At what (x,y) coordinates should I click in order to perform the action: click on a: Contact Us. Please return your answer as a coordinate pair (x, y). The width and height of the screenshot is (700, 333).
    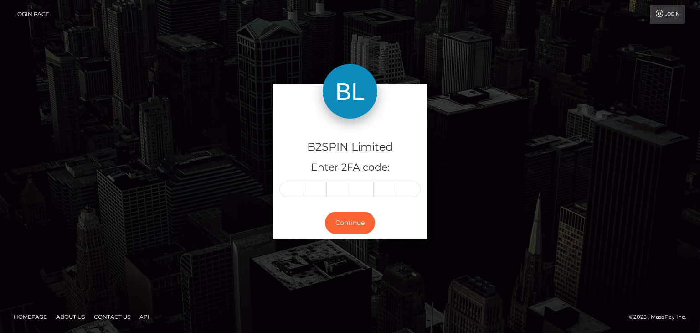
    Looking at the image, I should click on (112, 316).